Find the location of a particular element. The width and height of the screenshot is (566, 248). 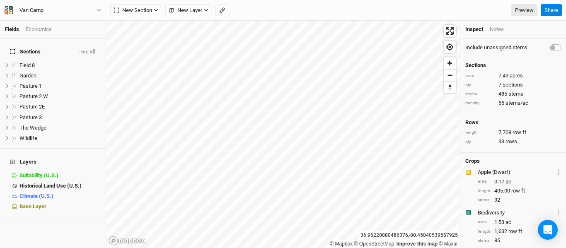

div: Field 8 is located at coordinates (60, 65).